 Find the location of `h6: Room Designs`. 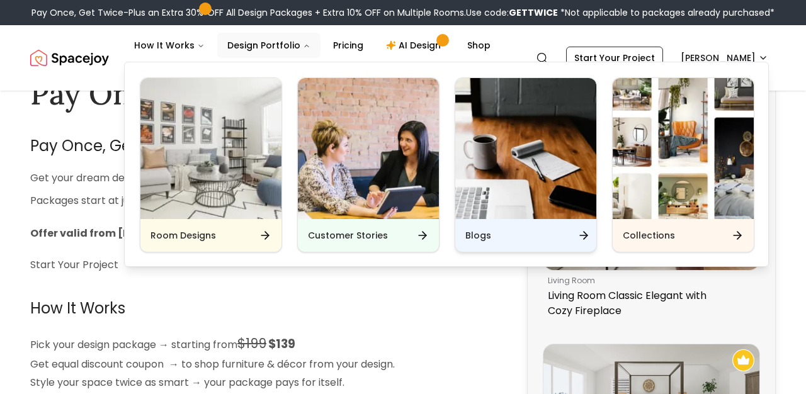

h6: Room Designs is located at coordinates (183, 235).